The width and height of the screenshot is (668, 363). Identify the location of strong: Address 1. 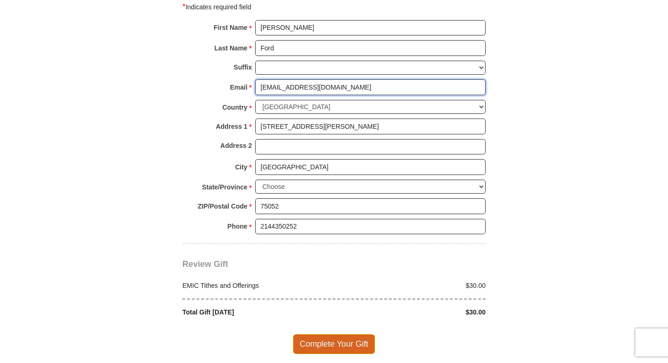
(232, 126).